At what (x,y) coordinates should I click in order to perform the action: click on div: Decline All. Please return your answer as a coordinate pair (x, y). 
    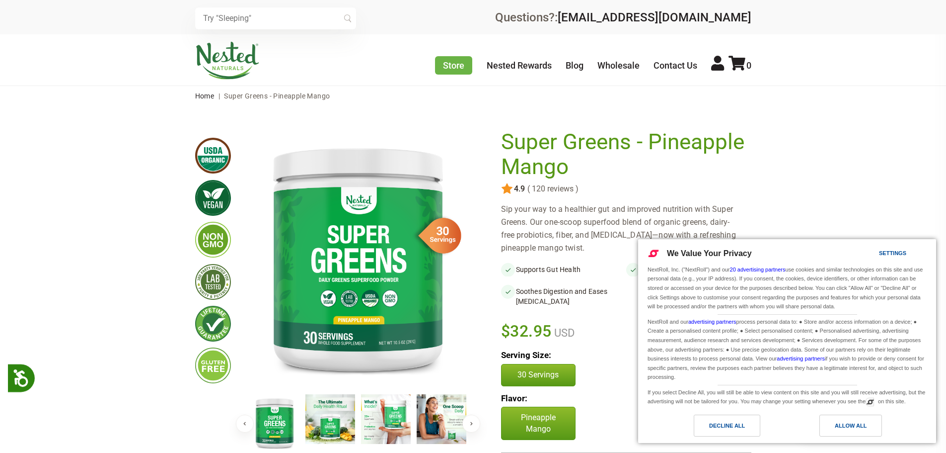
    Looking at the image, I should click on (727, 425).